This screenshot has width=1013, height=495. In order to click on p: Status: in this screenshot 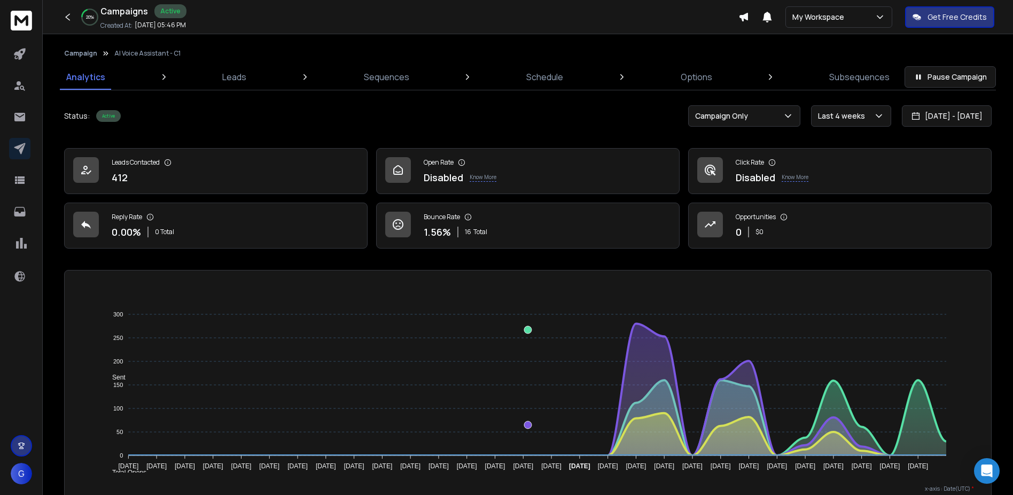, I will do `click(77, 116)`.